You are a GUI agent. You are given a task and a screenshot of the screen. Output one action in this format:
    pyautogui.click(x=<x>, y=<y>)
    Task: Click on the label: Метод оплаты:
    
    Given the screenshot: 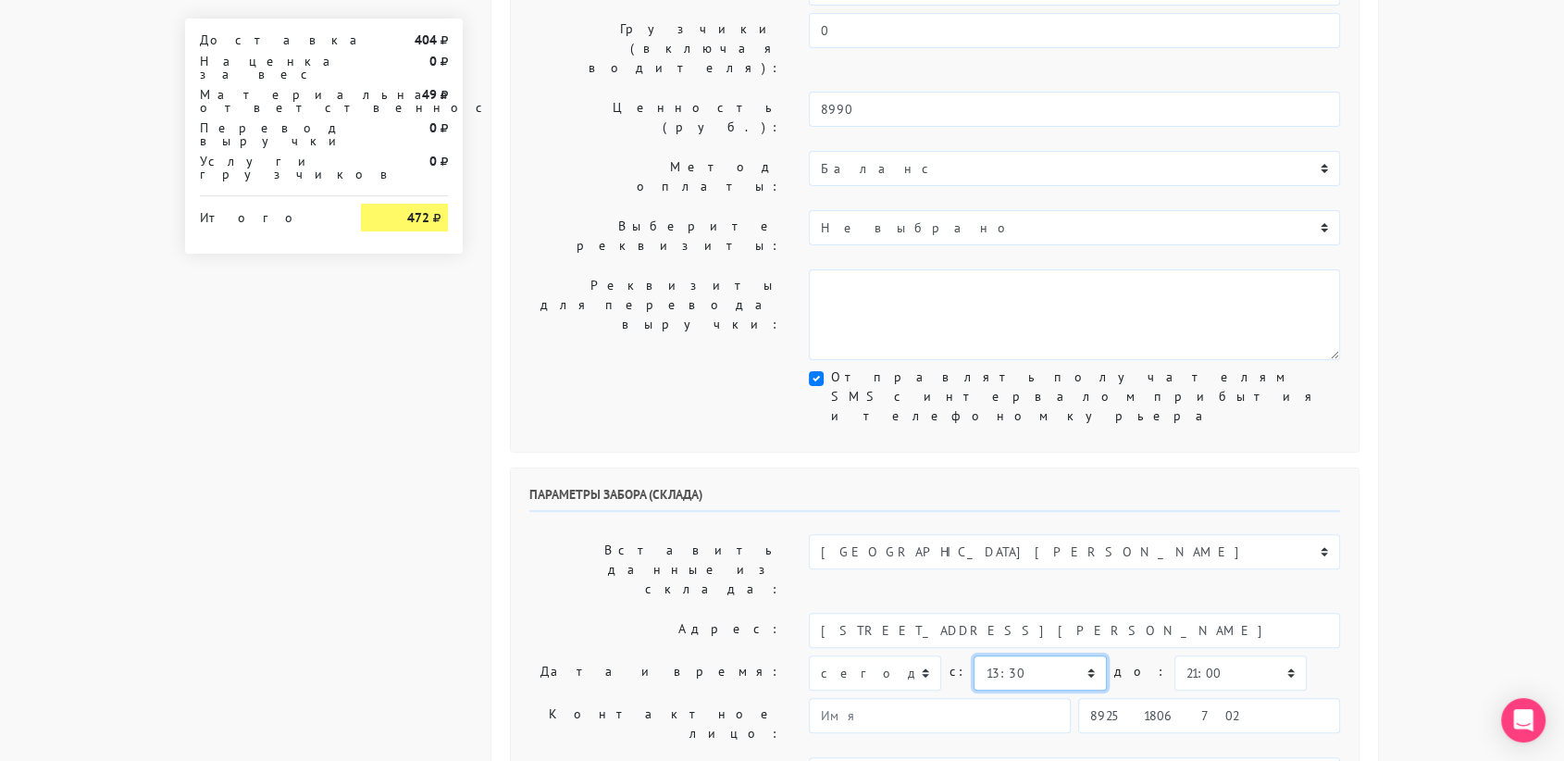 What is the action you would take?
    pyautogui.click(x=655, y=177)
    